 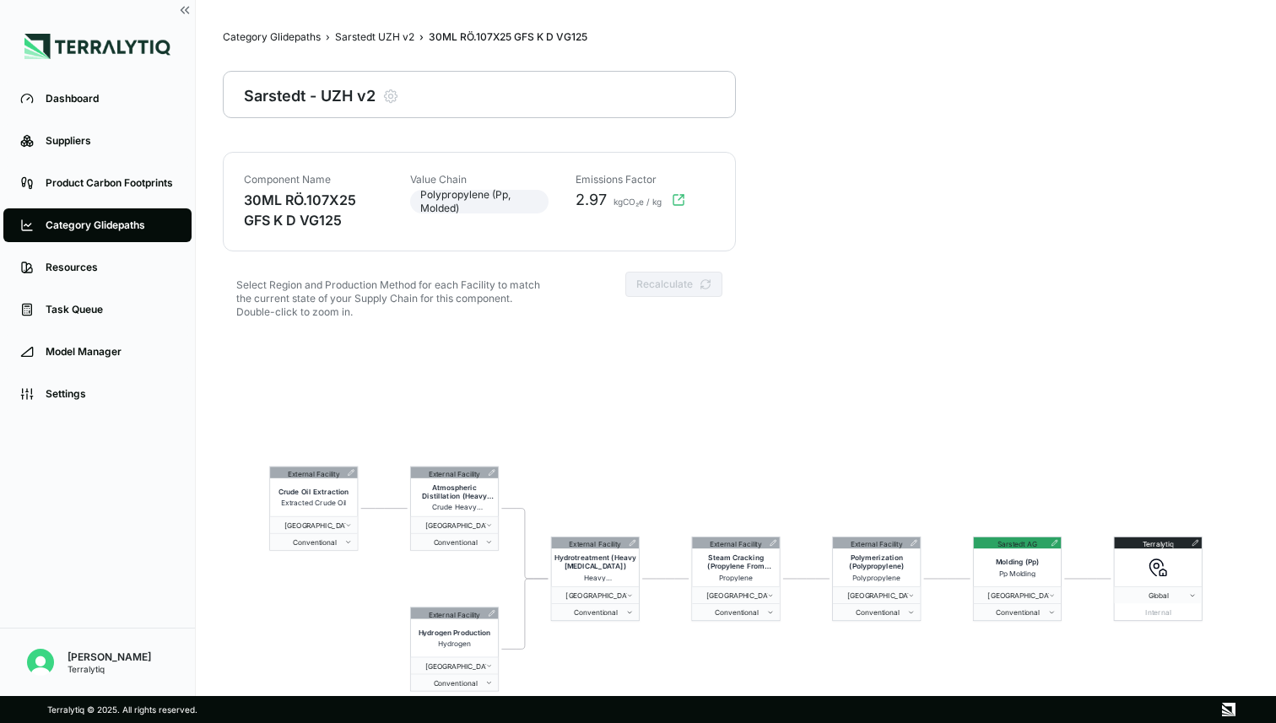 I want to click on span: kgCO₂e / kg, so click(x=635, y=203).